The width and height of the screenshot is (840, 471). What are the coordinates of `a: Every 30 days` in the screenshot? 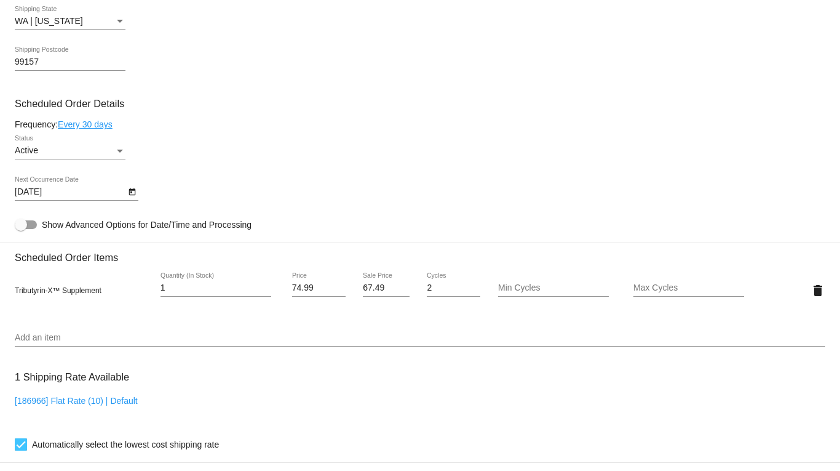 It's located at (85, 124).